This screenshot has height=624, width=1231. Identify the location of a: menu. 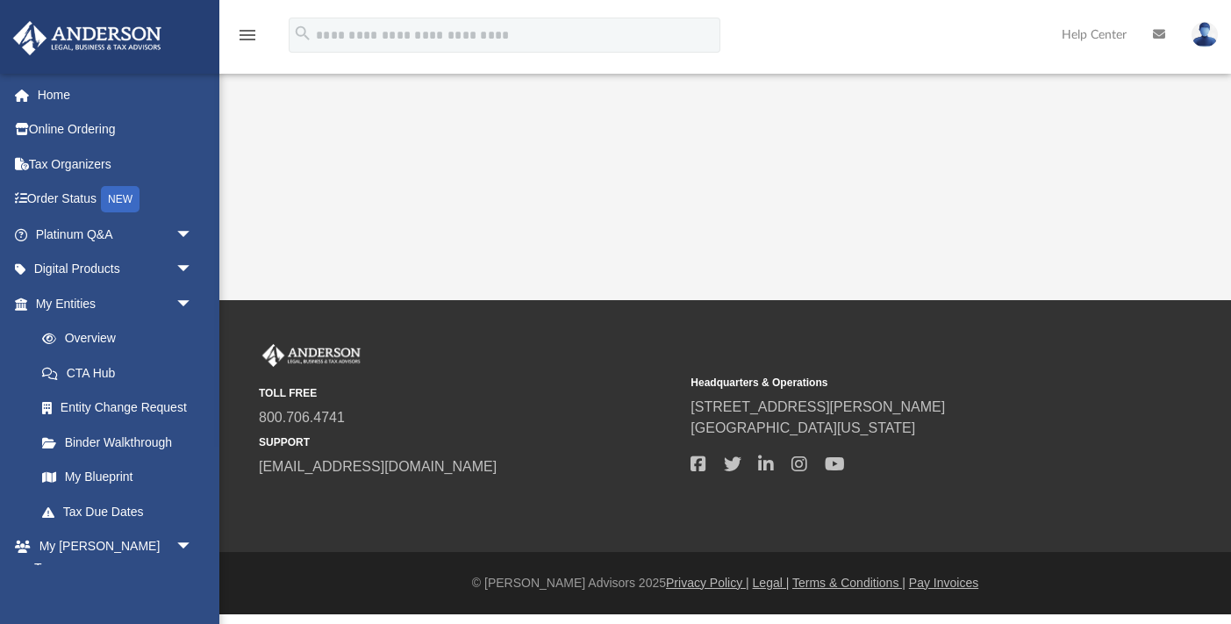
(247, 39).